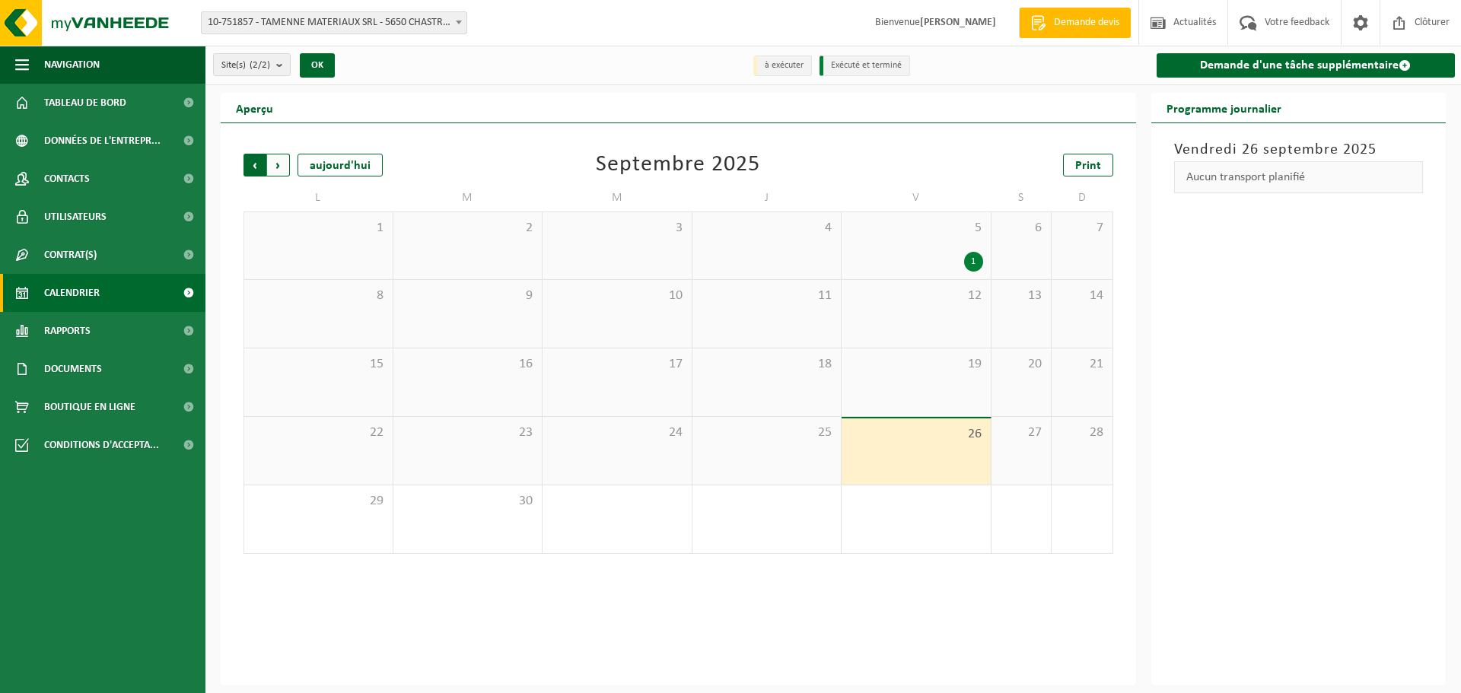 This screenshot has width=1461, height=693. What do you see at coordinates (246, 65) in the screenshot?
I see `span: Site(s)` at bounding box center [246, 65].